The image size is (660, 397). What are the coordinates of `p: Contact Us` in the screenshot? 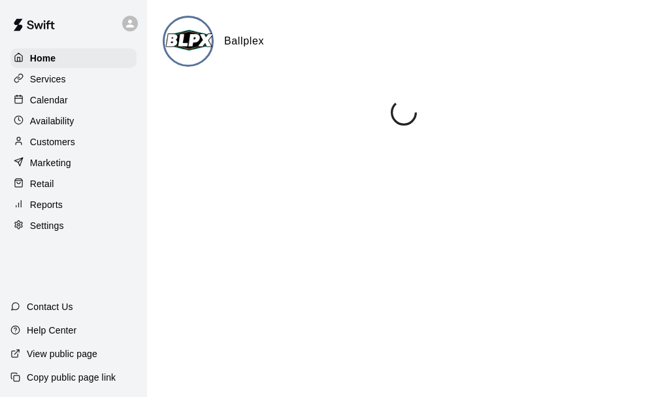 It's located at (50, 307).